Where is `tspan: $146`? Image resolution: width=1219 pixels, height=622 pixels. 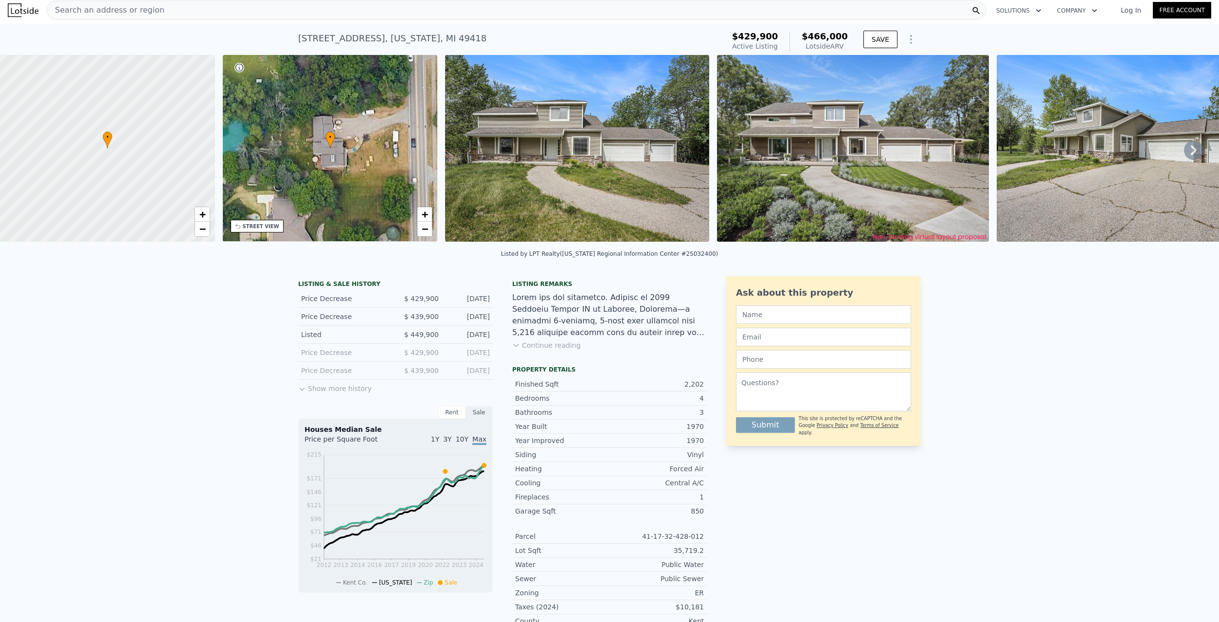
tspan: $146 is located at coordinates (314, 492).